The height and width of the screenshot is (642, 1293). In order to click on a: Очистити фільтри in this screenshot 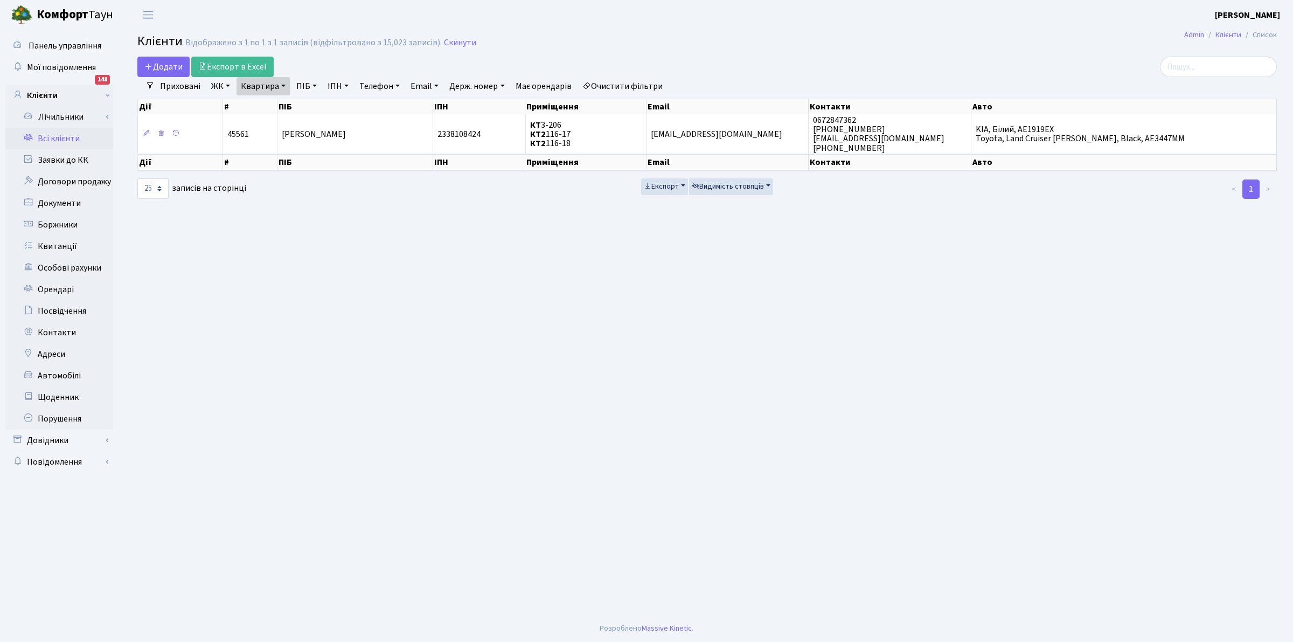, I will do `click(622, 86)`.